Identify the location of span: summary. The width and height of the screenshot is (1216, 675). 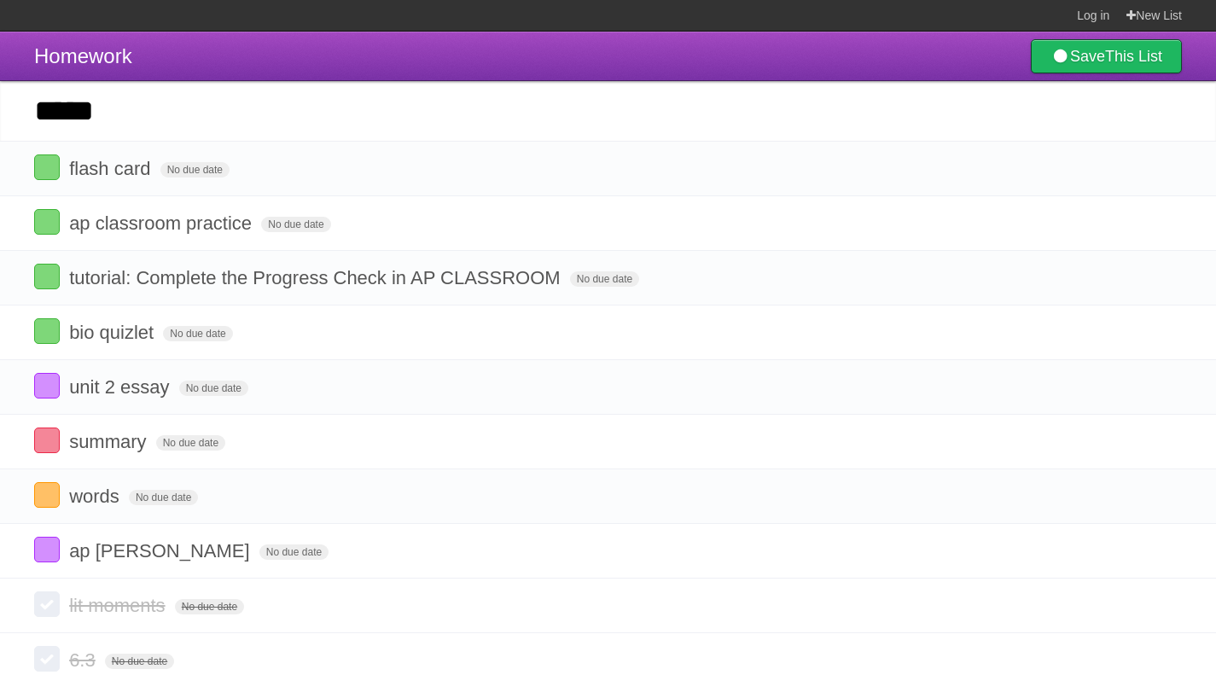
(109, 441).